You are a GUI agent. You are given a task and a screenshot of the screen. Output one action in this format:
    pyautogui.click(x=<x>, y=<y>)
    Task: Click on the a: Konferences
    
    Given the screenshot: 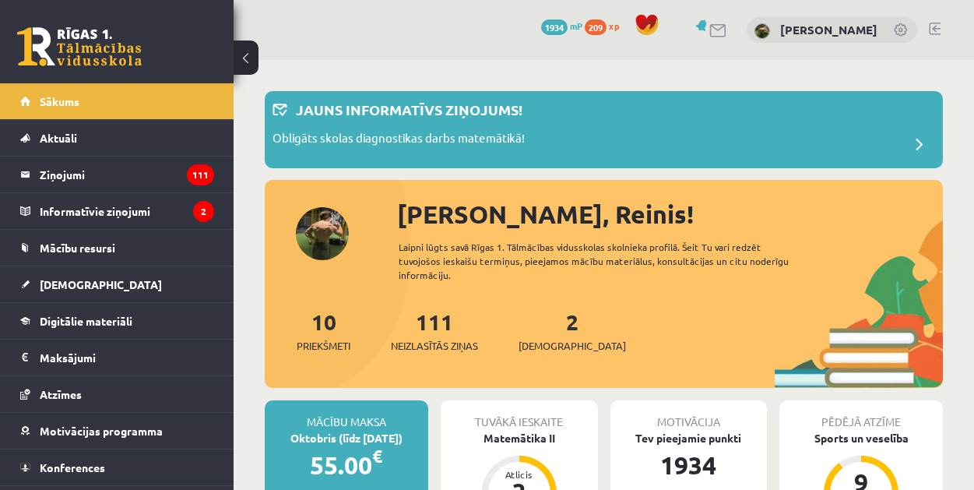 What is the action you would take?
    pyautogui.click(x=117, y=467)
    